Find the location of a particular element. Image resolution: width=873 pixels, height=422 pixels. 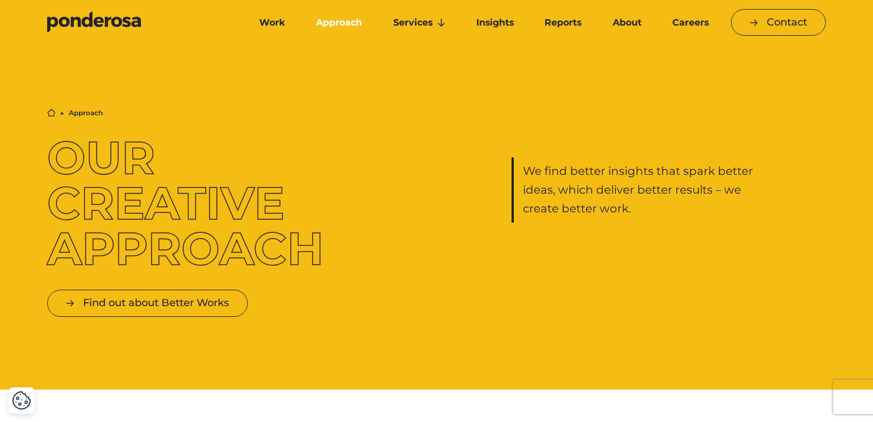

a: Work is located at coordinates (272, 23).